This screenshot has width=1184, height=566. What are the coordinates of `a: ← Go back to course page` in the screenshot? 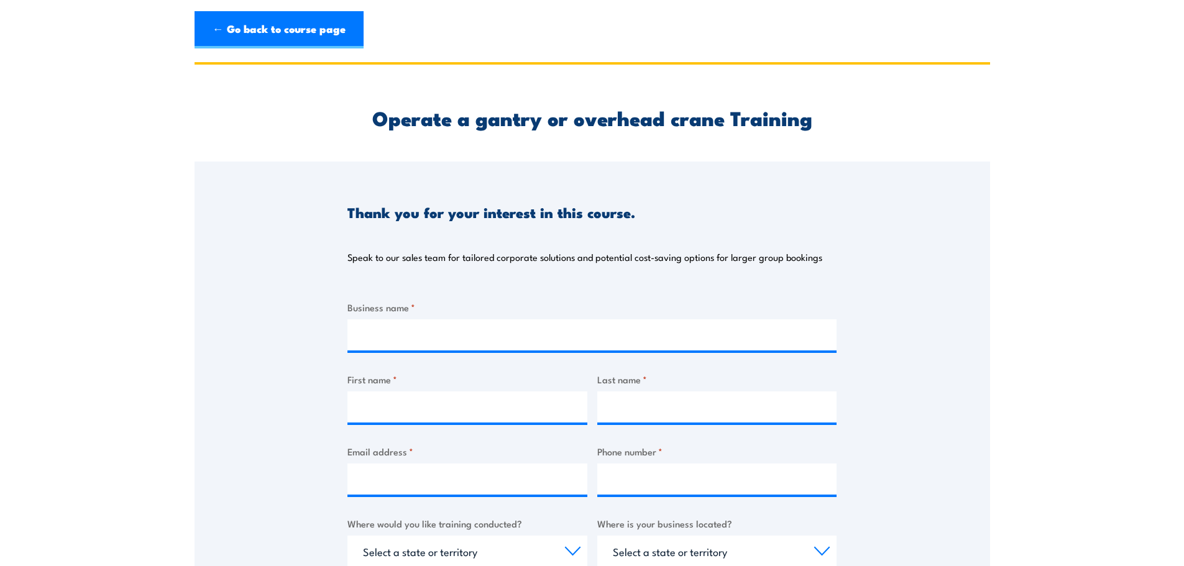 It's located at (279, 30).